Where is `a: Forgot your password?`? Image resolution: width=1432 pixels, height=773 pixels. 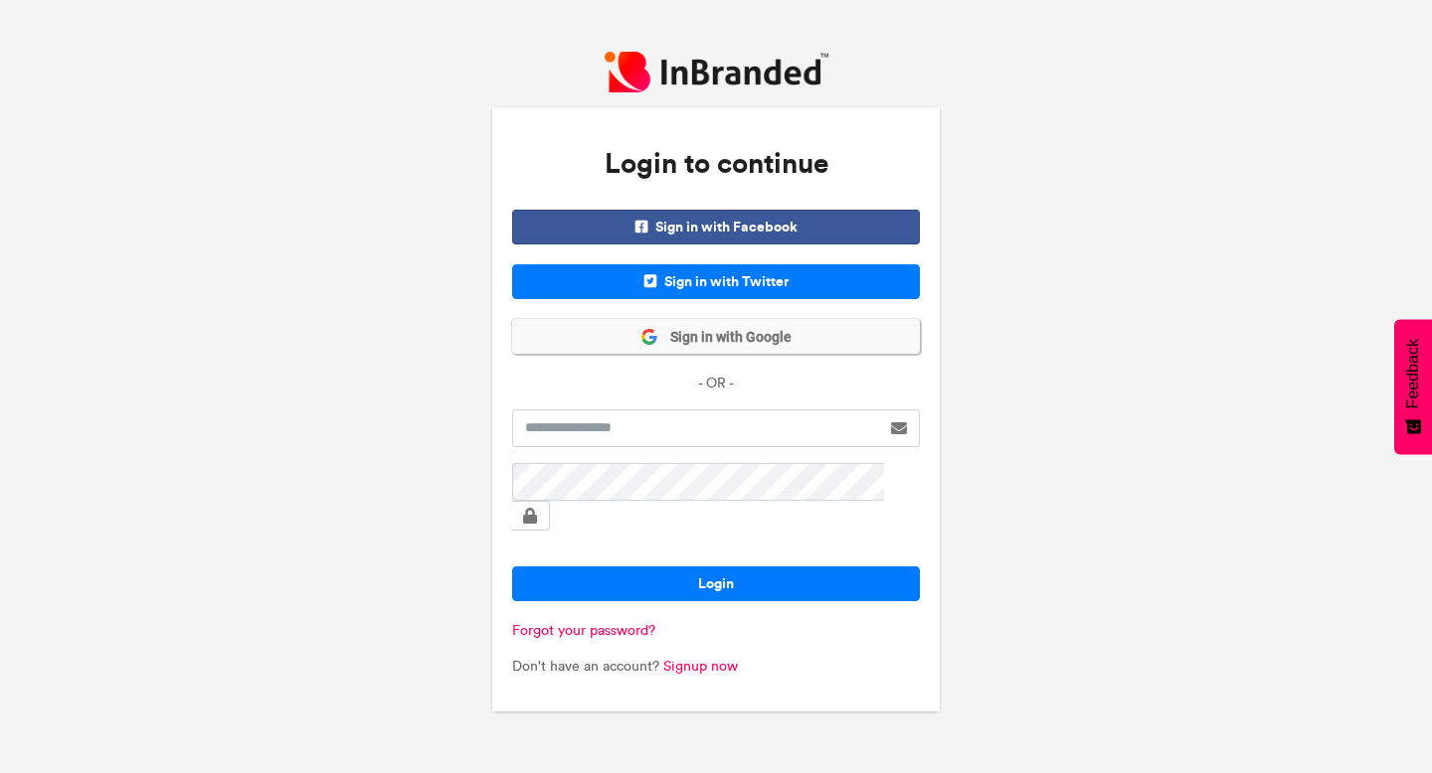
a: Forgot your password? is located at coordinates (584, 630).